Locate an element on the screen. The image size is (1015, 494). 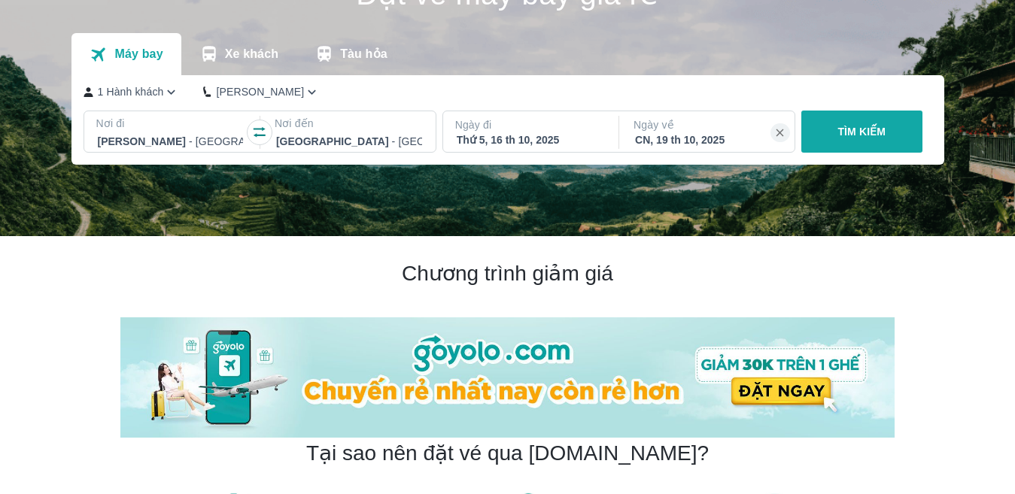
button: 1 Hành khách is located at coordinates (132, 92).